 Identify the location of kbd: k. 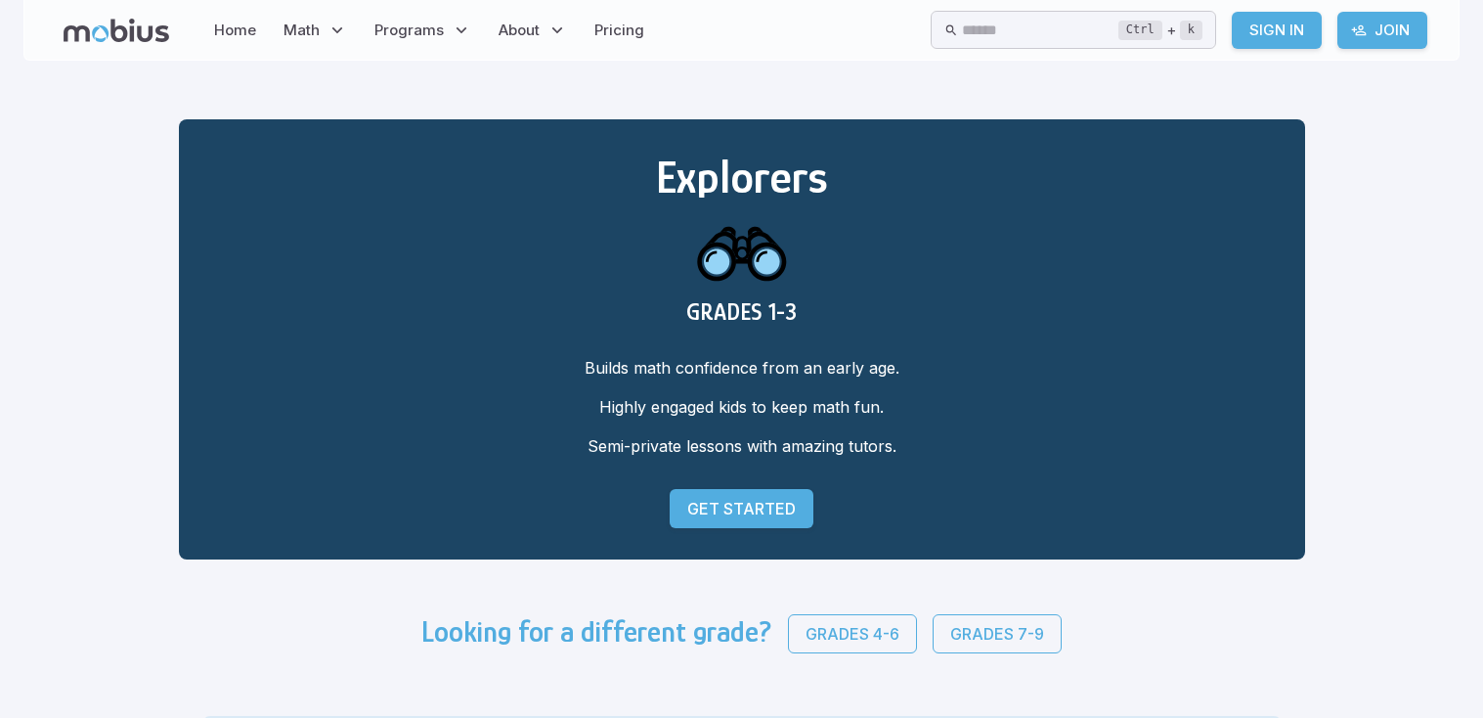
(1191, 30).